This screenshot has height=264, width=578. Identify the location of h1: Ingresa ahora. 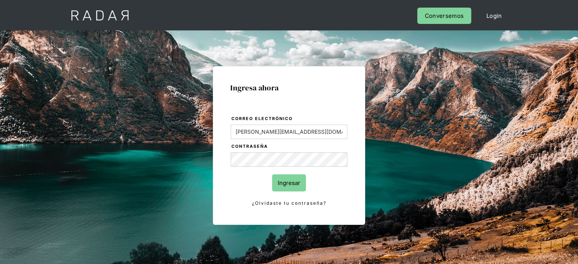
(289, 88).